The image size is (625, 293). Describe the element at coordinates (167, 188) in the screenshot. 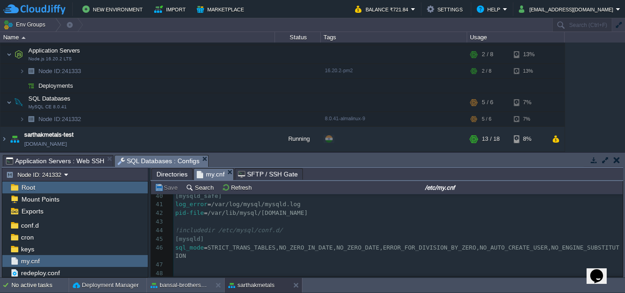

I see `button: Save` at that location.